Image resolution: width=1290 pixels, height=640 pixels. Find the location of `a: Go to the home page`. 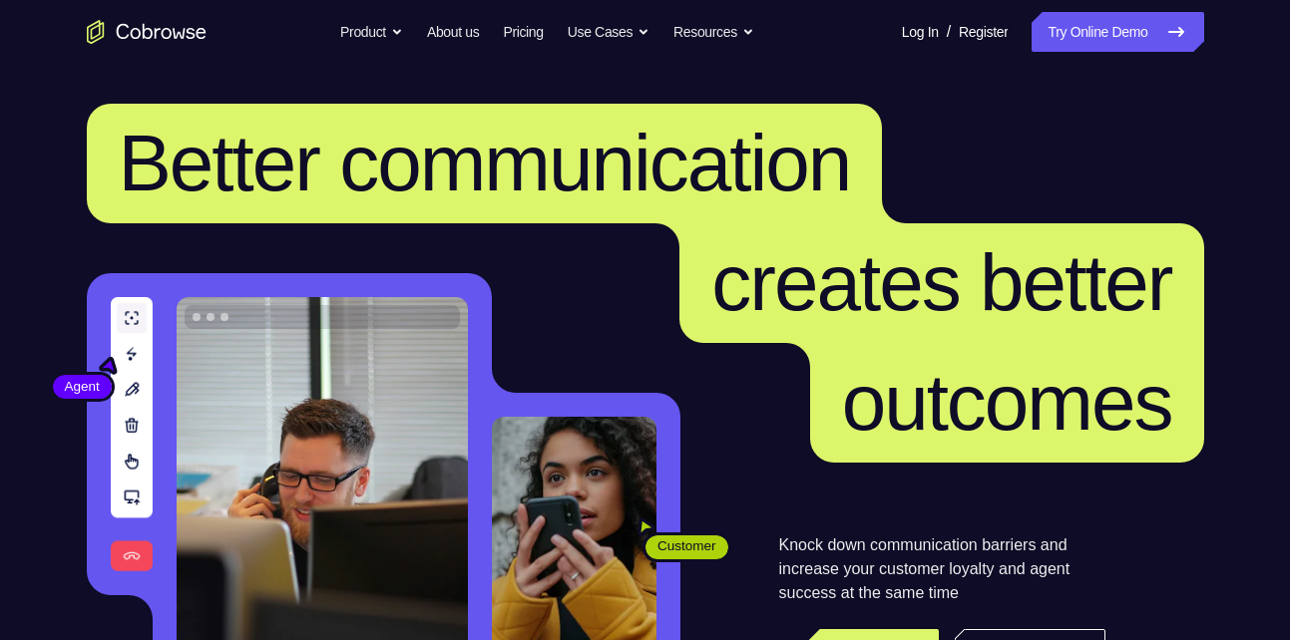

a: Go to the home page is located at coordinates (147, 32).